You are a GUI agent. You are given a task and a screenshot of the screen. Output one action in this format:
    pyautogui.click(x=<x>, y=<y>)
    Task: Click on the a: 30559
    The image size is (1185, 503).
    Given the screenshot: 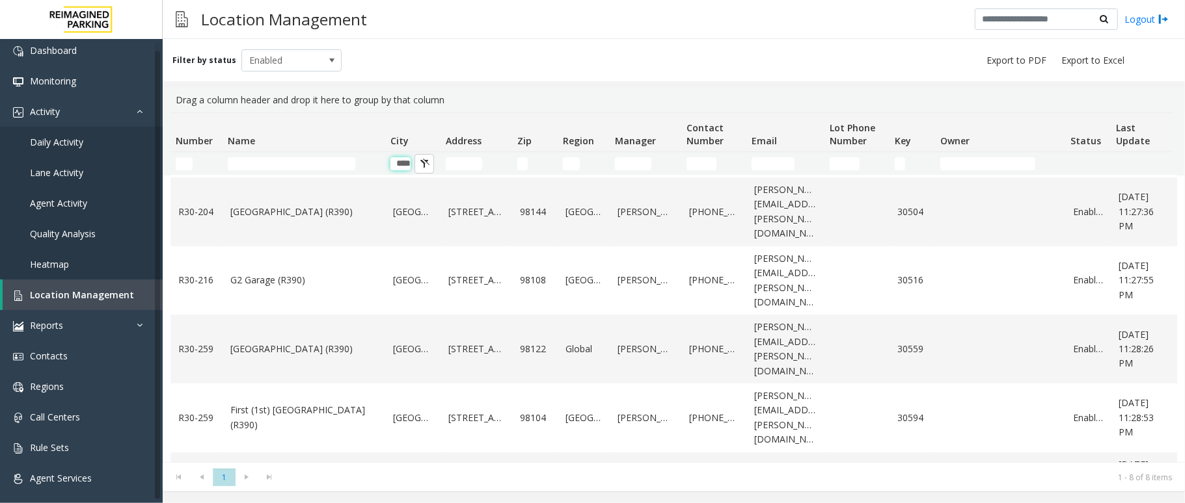 What is the action you would take?
    pyautogui.click(x=912, y=349)
    